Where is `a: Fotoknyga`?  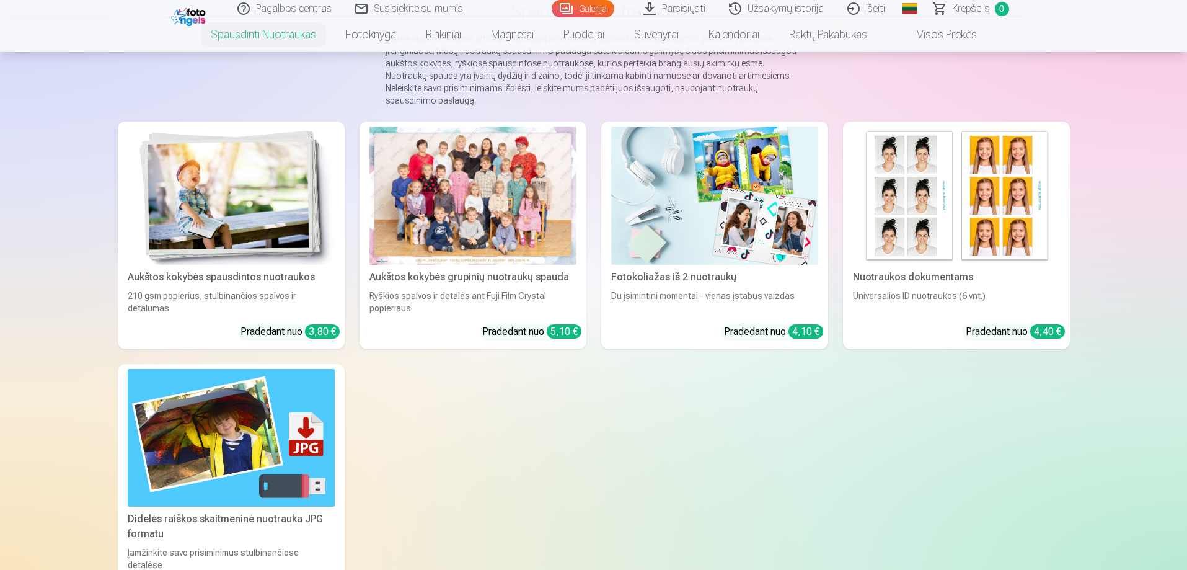
a: Fotoknyga is located at coordinates (371, 35).